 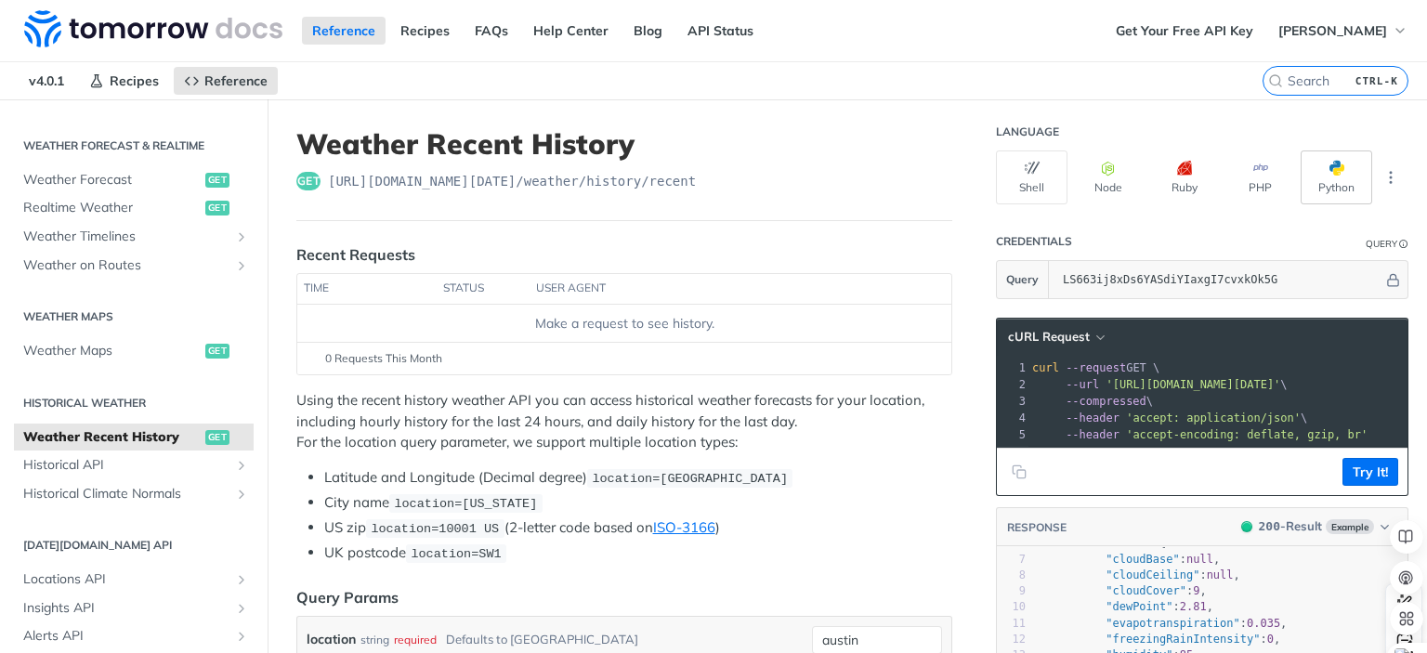 What do you see at coordinates (1037, 528) in the screenshot?
I see `button: RESPONSE` at bounding box center [1037, 528].